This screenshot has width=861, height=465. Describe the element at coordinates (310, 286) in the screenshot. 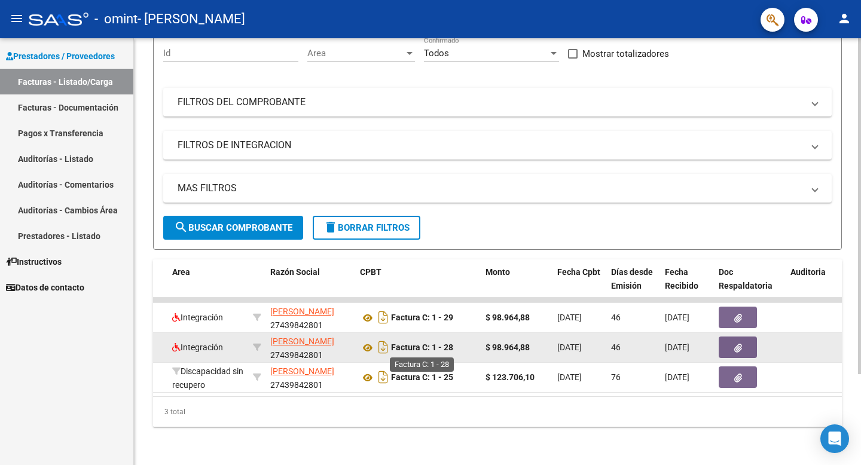

I see `datatable-header-cell: Razón Social` at that location.